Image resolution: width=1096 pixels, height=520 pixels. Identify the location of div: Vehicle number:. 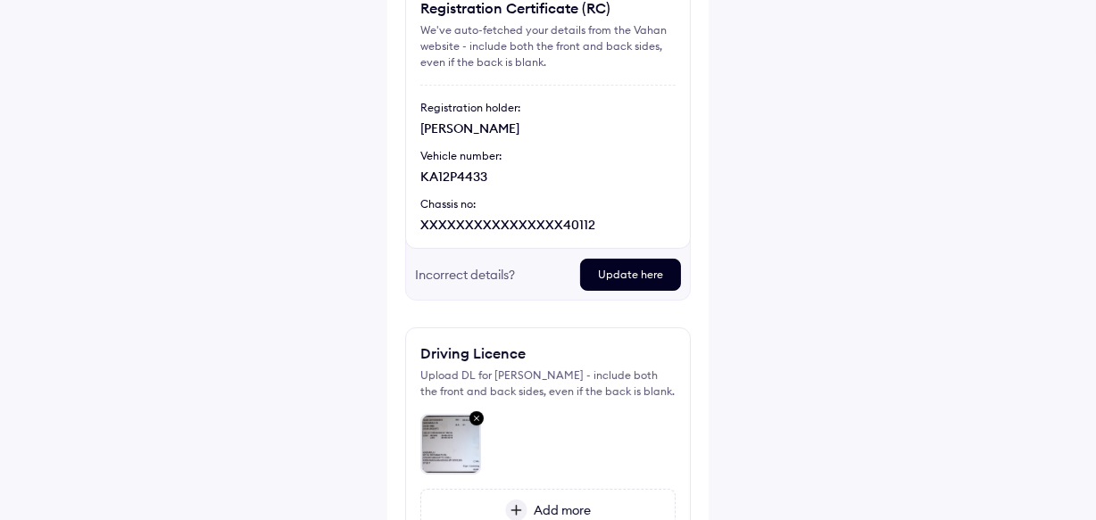
(548, 156).